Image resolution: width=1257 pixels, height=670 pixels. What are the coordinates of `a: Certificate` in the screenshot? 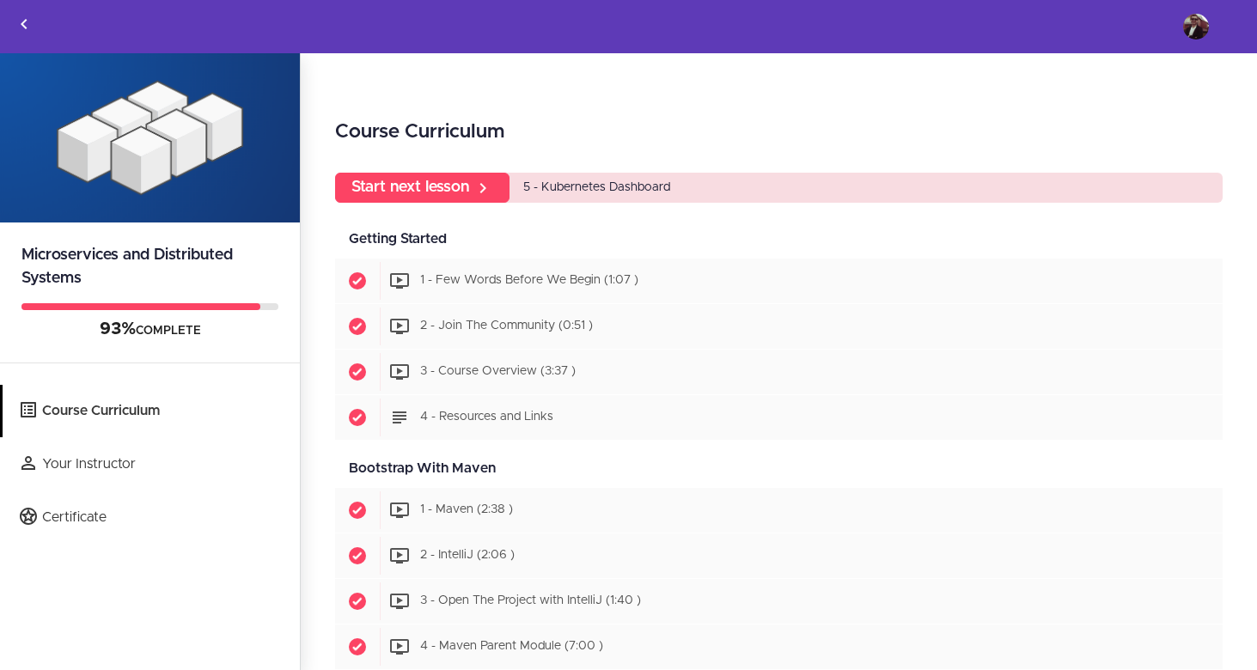 It's located at (151, 517).